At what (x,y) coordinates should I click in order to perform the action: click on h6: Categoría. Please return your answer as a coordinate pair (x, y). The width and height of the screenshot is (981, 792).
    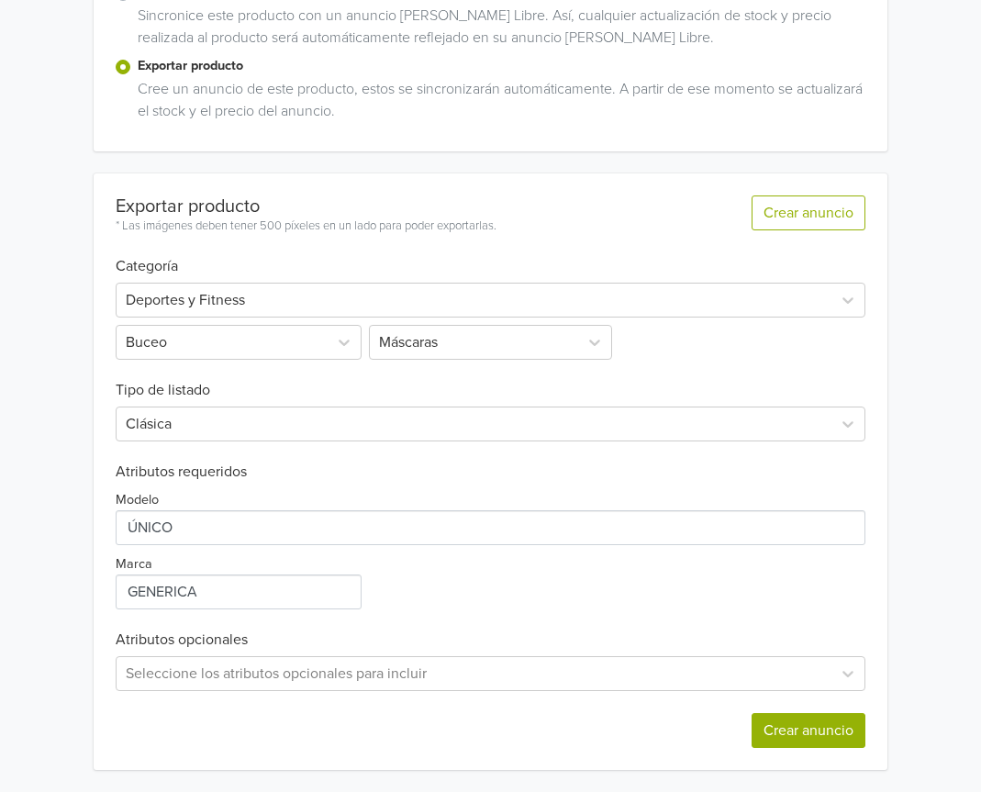
    Looking at the image, I should click on (491, 255).